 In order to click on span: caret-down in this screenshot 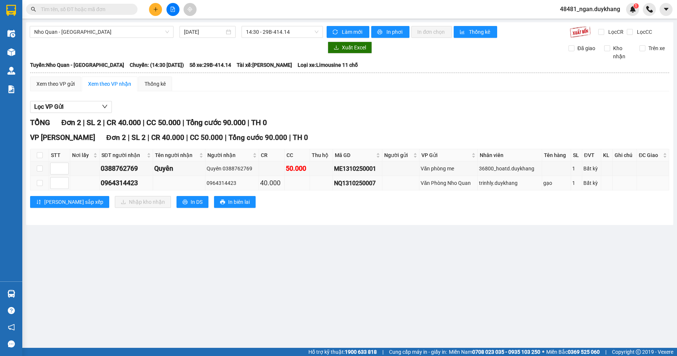, I will do `click(666, 9)`.